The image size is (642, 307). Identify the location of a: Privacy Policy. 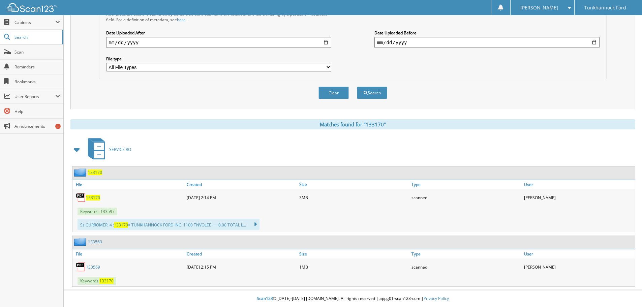
(436, 298).